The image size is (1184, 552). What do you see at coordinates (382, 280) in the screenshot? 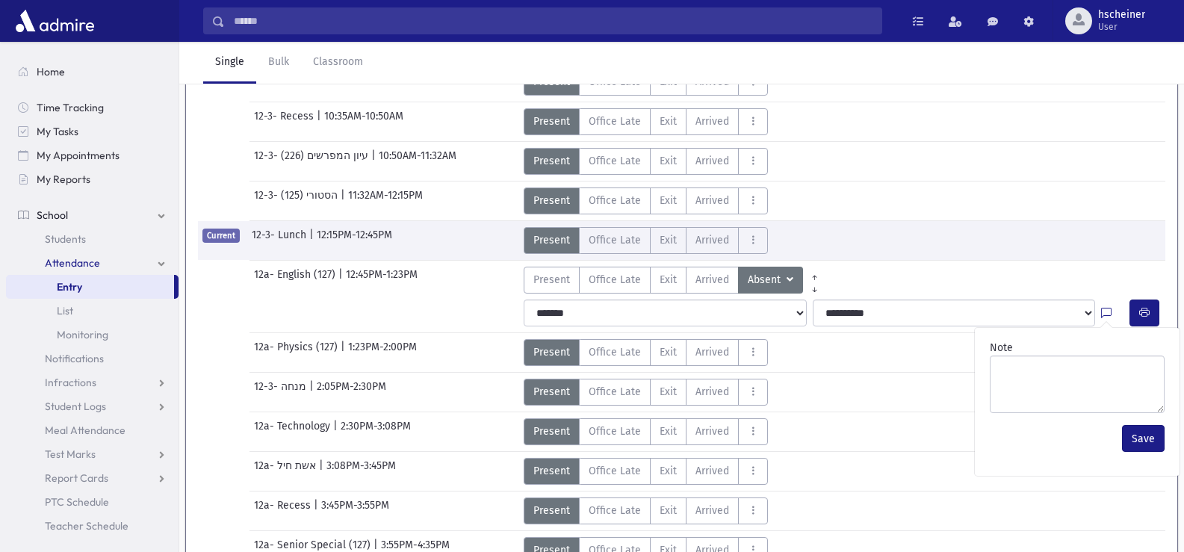
I see `span: 12:45PM-1:23PM` at bounding box center [382, 280].